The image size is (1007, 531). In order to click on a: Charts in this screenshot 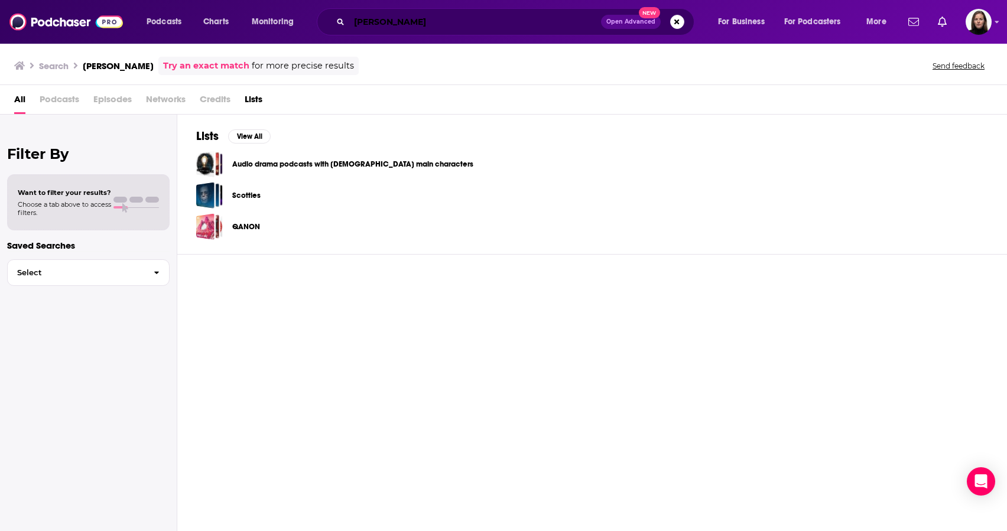, I will do `click(216, 22)`.